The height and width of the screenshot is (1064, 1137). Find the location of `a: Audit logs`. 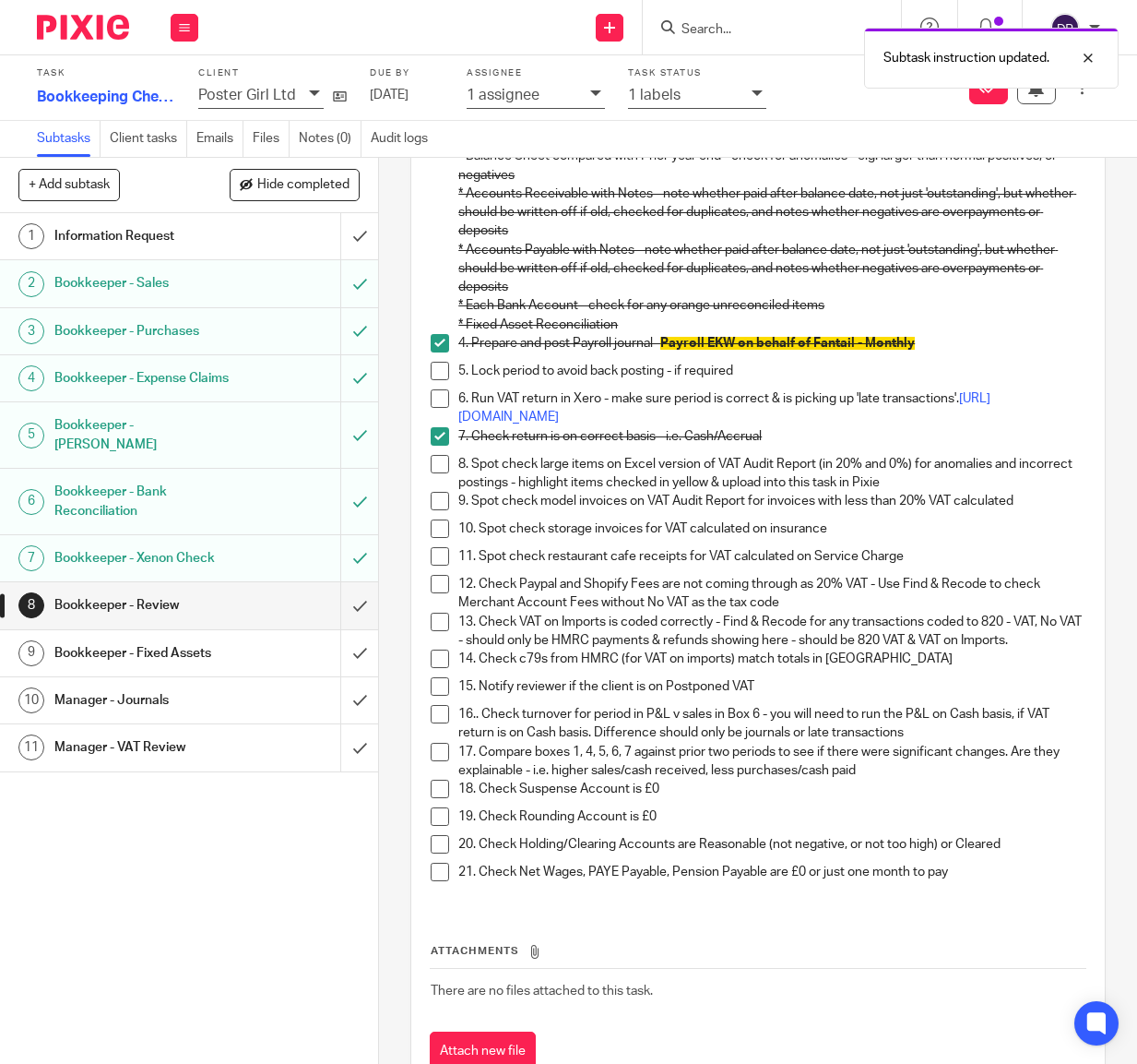

a: Audit logs is located at coordinates (404, 138).